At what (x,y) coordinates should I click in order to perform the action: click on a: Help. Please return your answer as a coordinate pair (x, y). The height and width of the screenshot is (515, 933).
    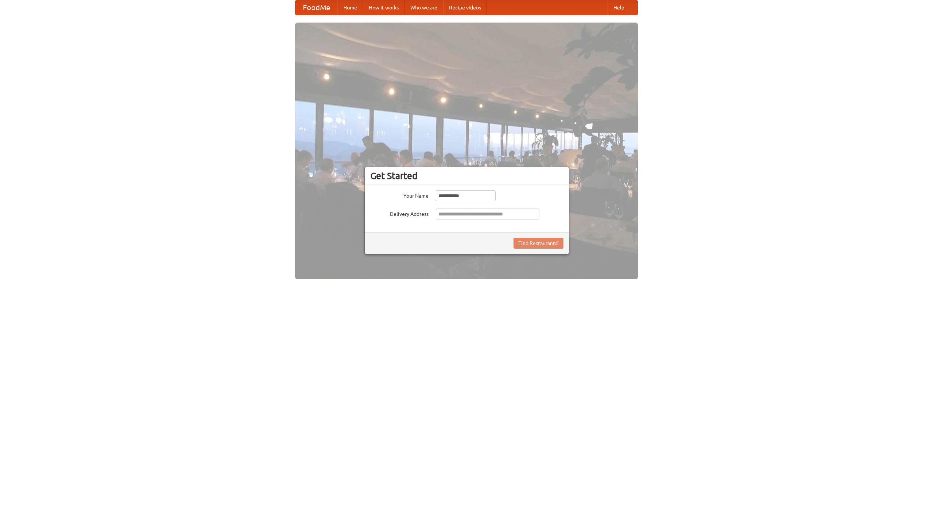
    Looking at the image, I should click on (619, 8).